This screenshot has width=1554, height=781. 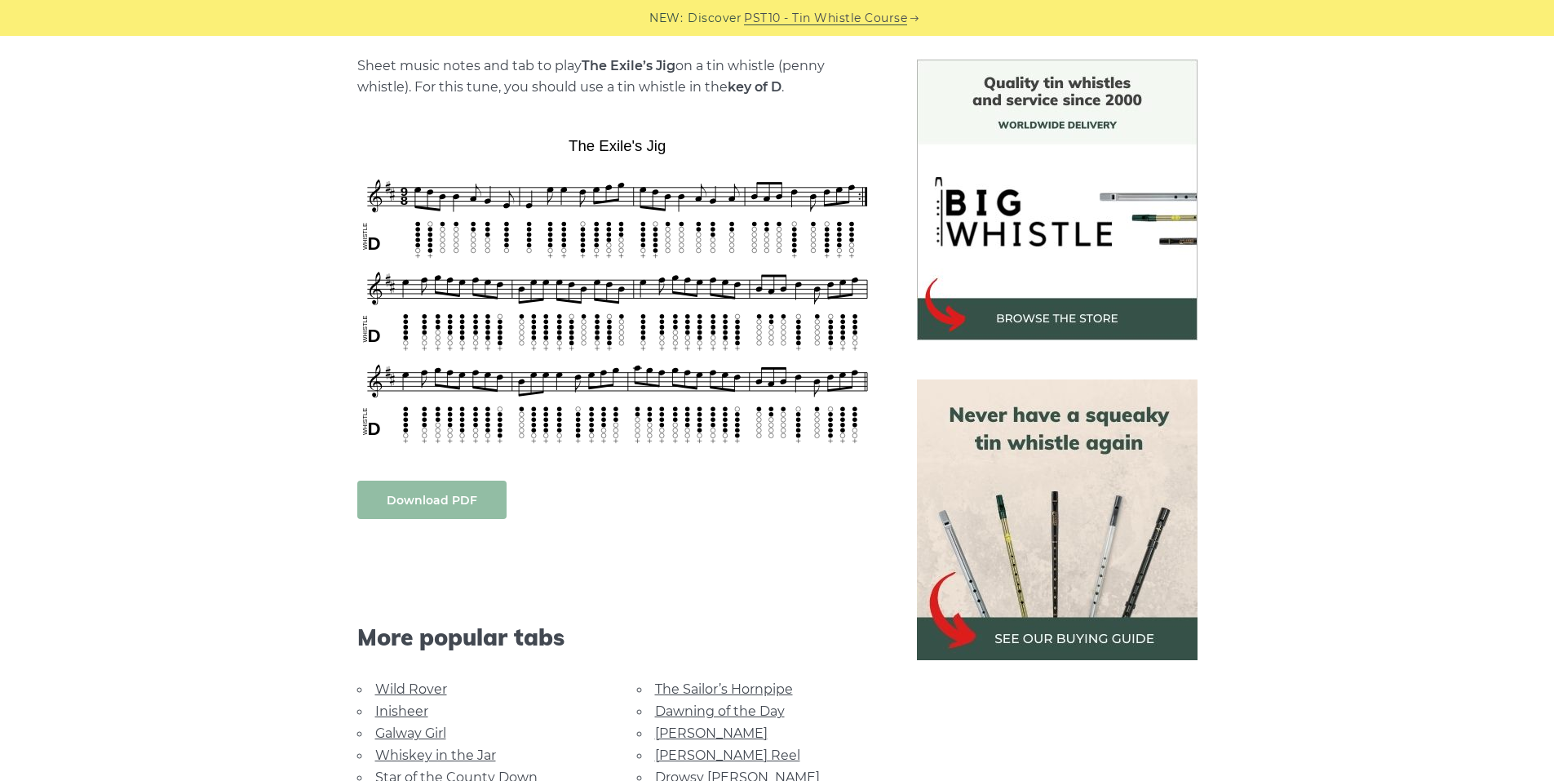 What do you see at coordinates (755, 86) in the screenshot?
I see `strong: key of D` at bounding box center [755, 86].